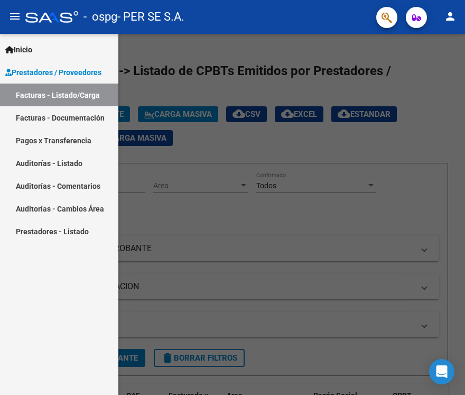 This screenshot has width=465, height=395. What do you see at coordinates (18, 50) in the screenshot?
I see `span: Inicio` at bounding box center [18, 50].